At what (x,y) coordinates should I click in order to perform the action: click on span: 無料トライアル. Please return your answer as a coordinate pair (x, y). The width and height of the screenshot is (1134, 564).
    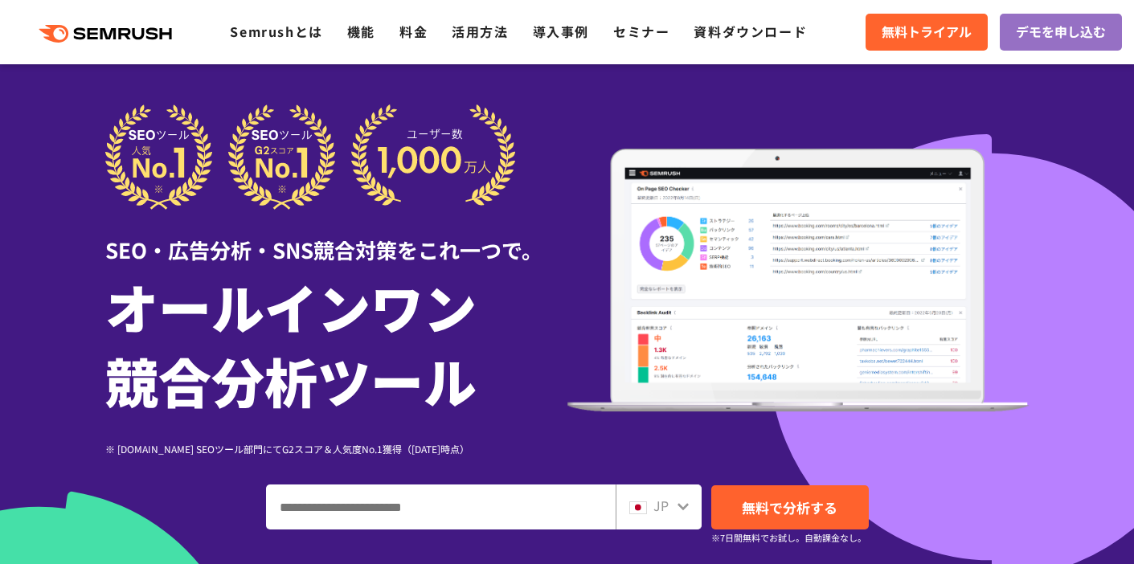
    Looking at the image, I should click on (927, 32).